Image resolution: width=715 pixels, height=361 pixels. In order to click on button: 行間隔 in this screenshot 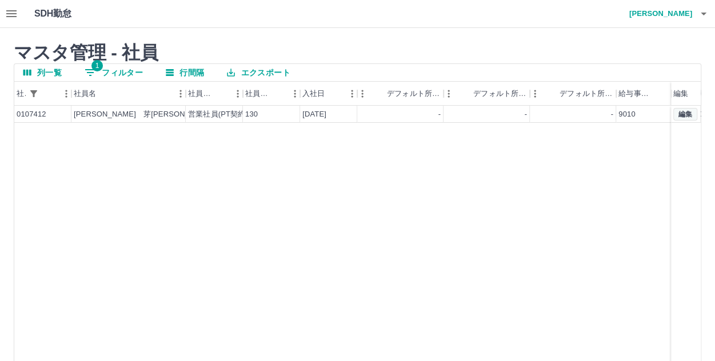, I will do `click(185, 73)`.